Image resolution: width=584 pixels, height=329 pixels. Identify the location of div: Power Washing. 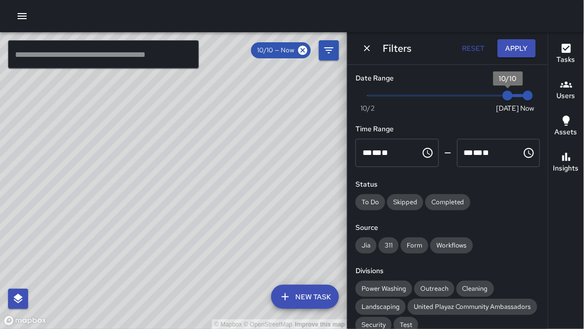
(384, 288).